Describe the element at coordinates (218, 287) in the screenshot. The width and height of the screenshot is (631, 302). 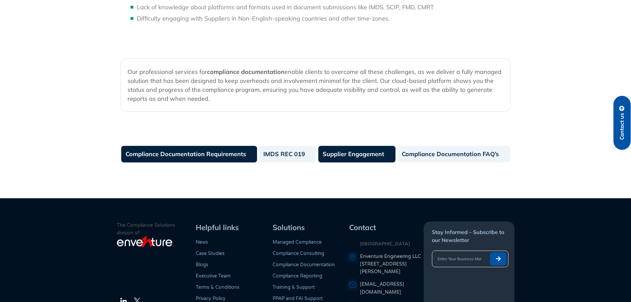
I see `a: Terms & Conditions` at that location.